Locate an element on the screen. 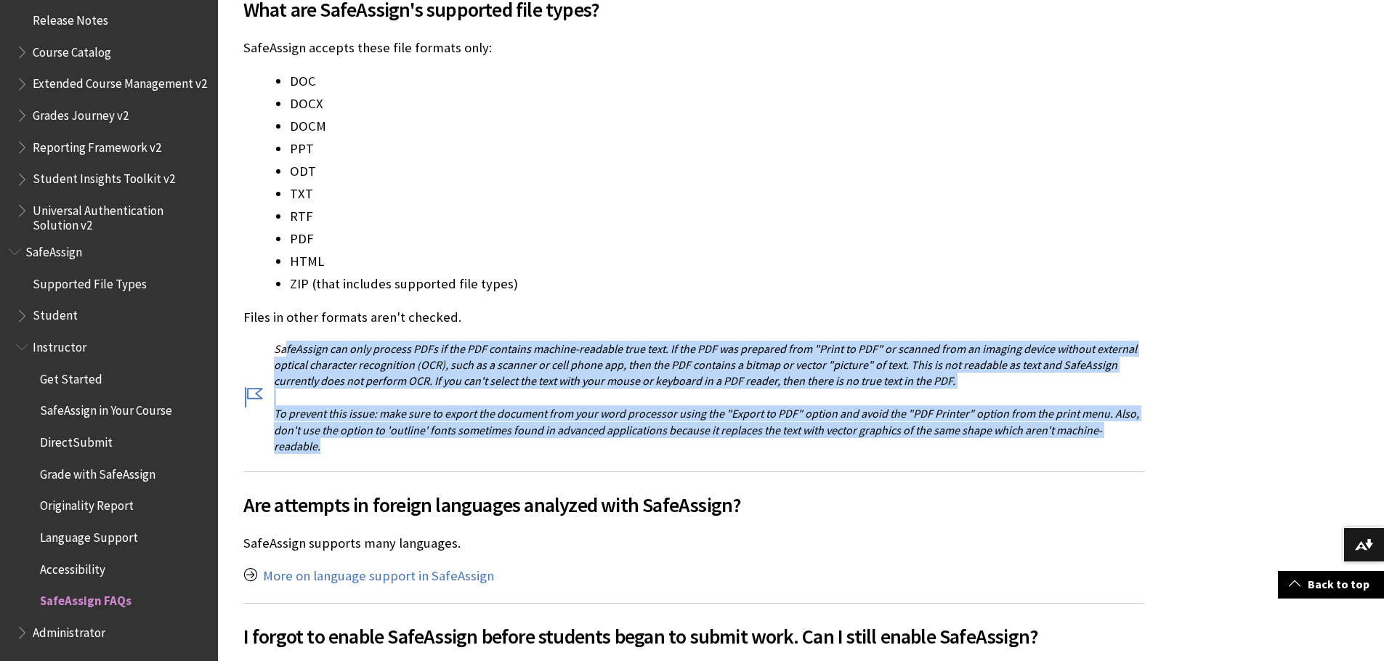 The width and height of the screenshot is (1384, 661). li: RTF is located at coordinates (717, 216).